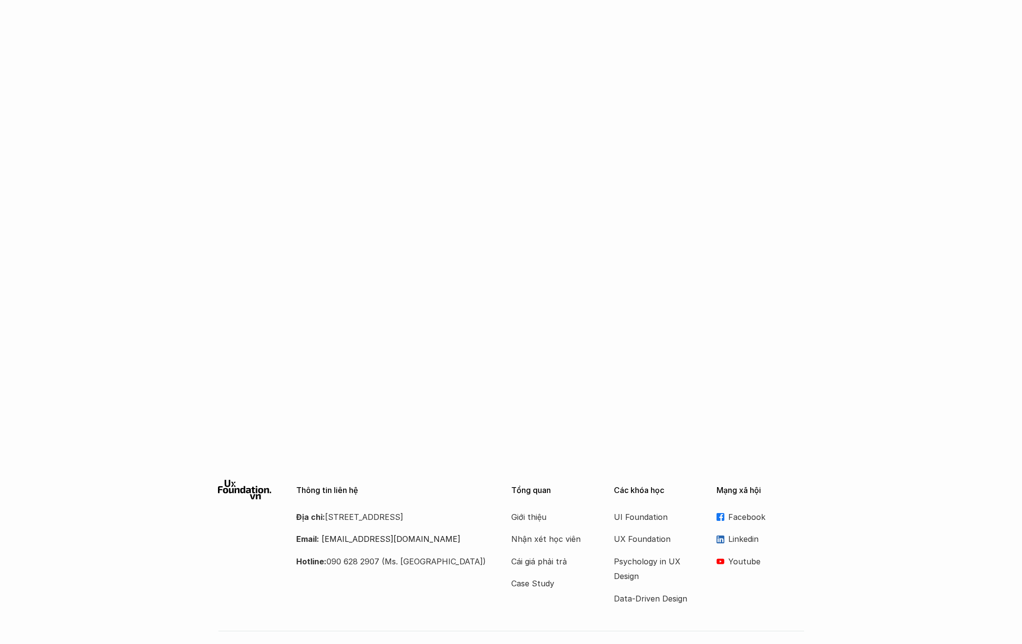  I want to click on p: Psychology in UX Design, so click(653, 569).